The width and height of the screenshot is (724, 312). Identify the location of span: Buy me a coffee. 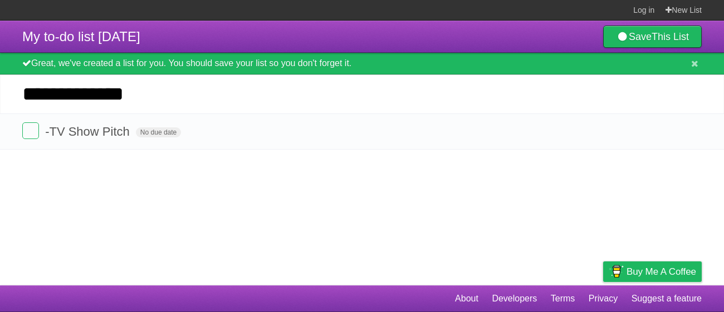
(661, 272).